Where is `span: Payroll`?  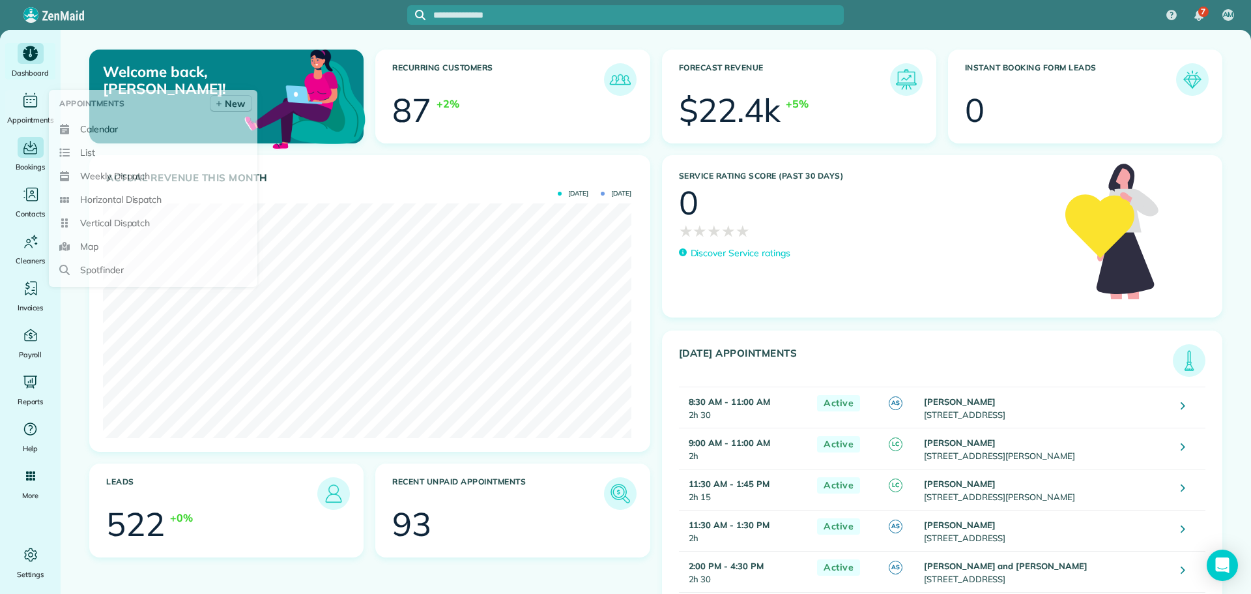 span: Payroll is located at coordinates (31, 355).